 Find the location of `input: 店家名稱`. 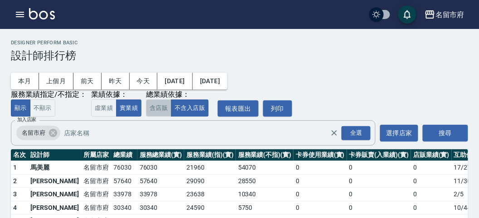

input: 店家名稱 is located at coordinates (204, 133).